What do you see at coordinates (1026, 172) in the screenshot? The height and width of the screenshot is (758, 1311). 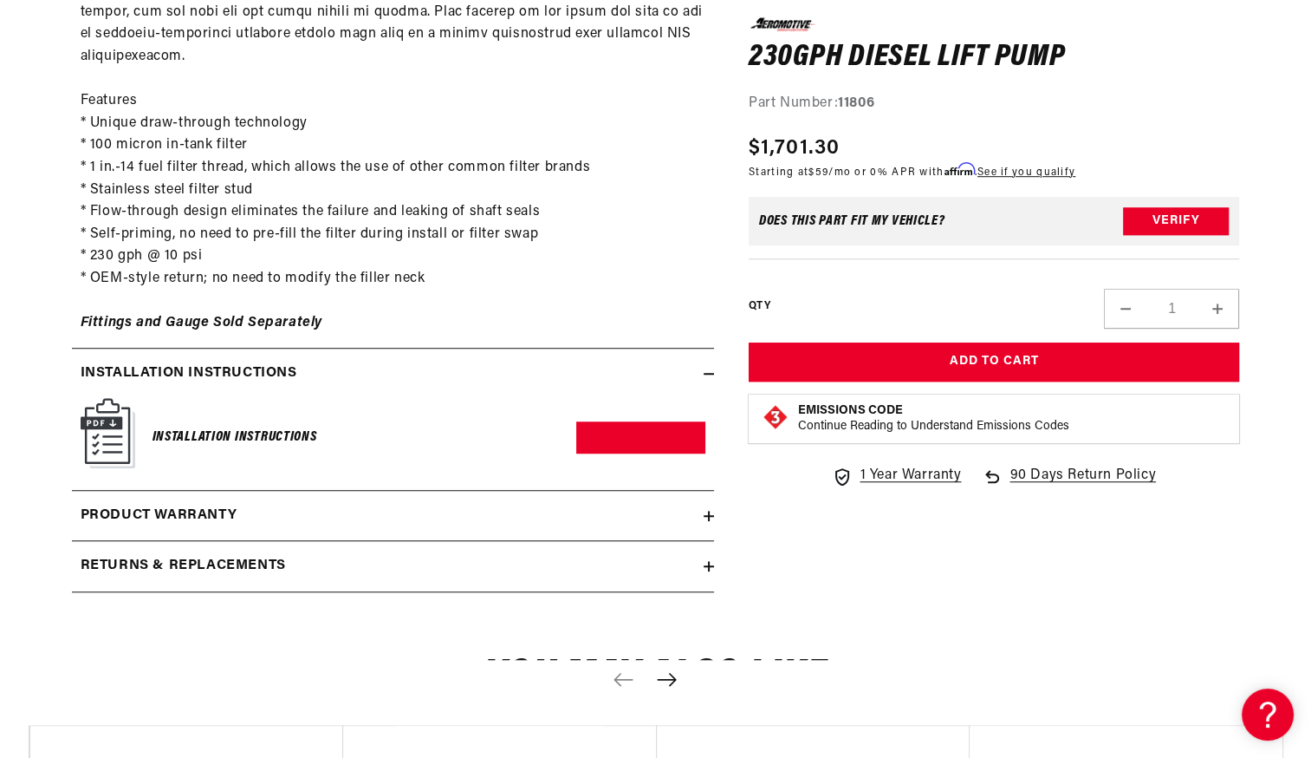 I see `a: See if you qualify - Learn more about Affirm Financing (opens in modal)` at bounding box center [1026, 172].